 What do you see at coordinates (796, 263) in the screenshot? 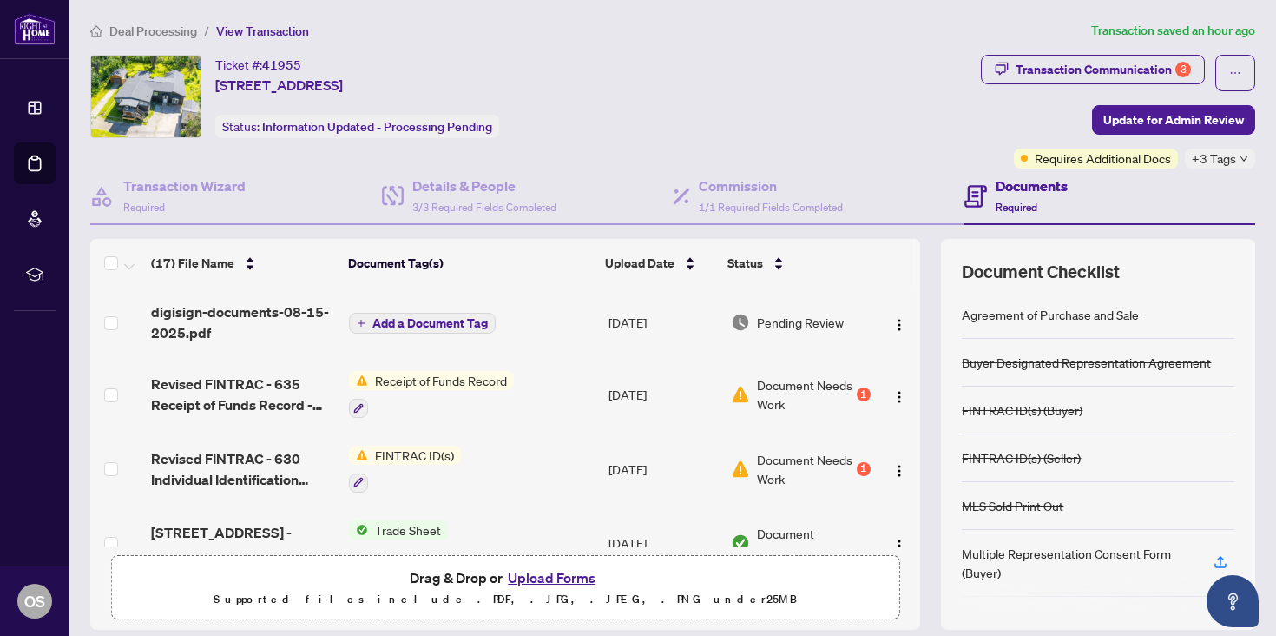
I see `th: Status` at bounding box center [796, 263].